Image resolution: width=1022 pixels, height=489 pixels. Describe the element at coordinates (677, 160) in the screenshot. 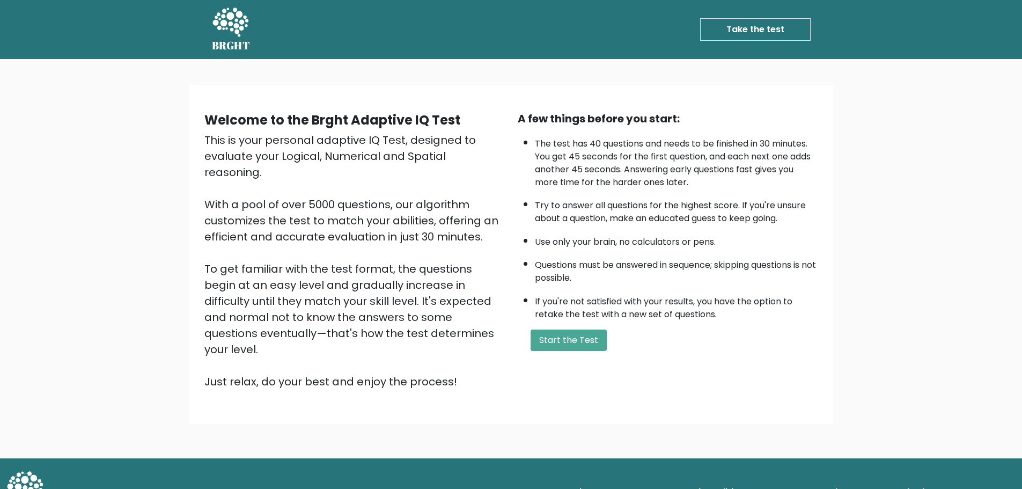

I see `li: The test has 40 questions and needs to be finished in 30 minutes. You get 45 seconds for the firs...` at that location.